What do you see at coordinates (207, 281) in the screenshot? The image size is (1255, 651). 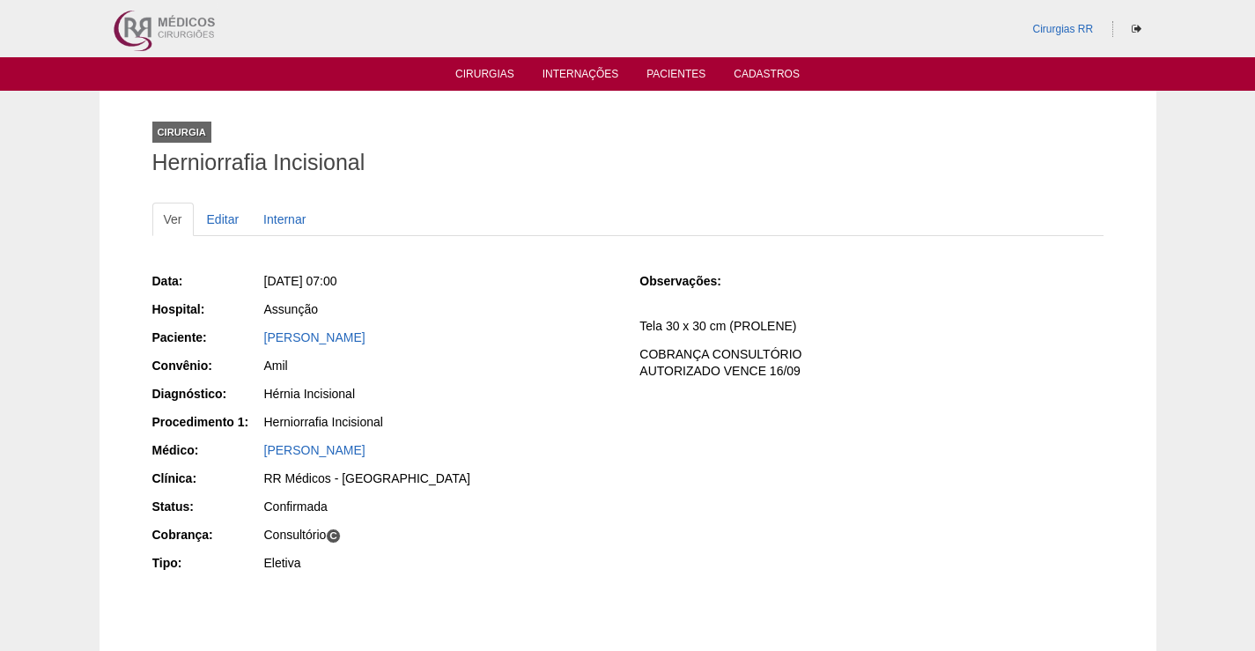 I see `div: Data:` at bounding box center [207, 281].